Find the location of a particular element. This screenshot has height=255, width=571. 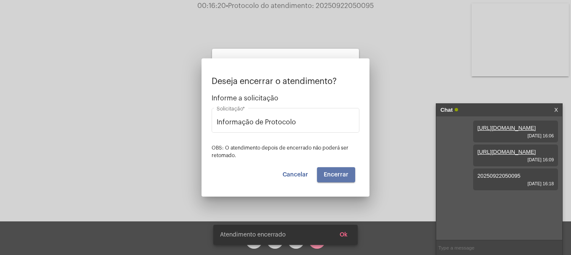

span: Cancelar is located at coordinates (295, 175).